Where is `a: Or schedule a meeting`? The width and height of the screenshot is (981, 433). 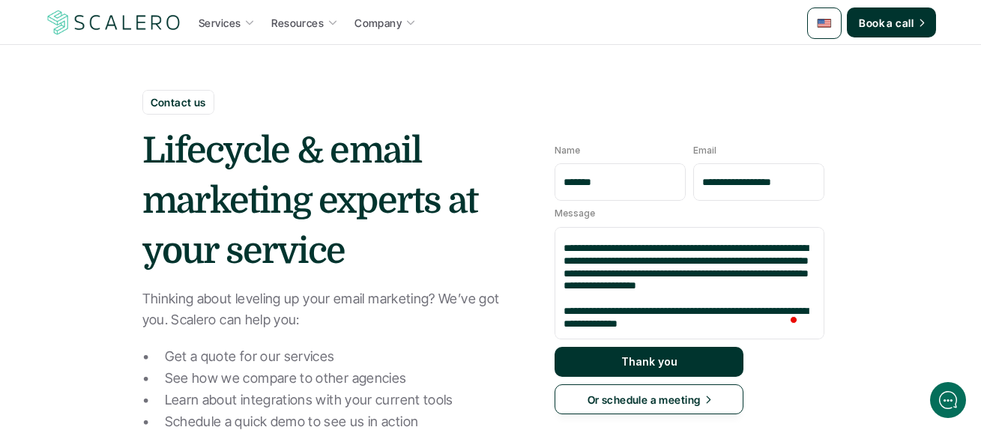 a: Or schedule a meeting is located at coordinates (649, 400).